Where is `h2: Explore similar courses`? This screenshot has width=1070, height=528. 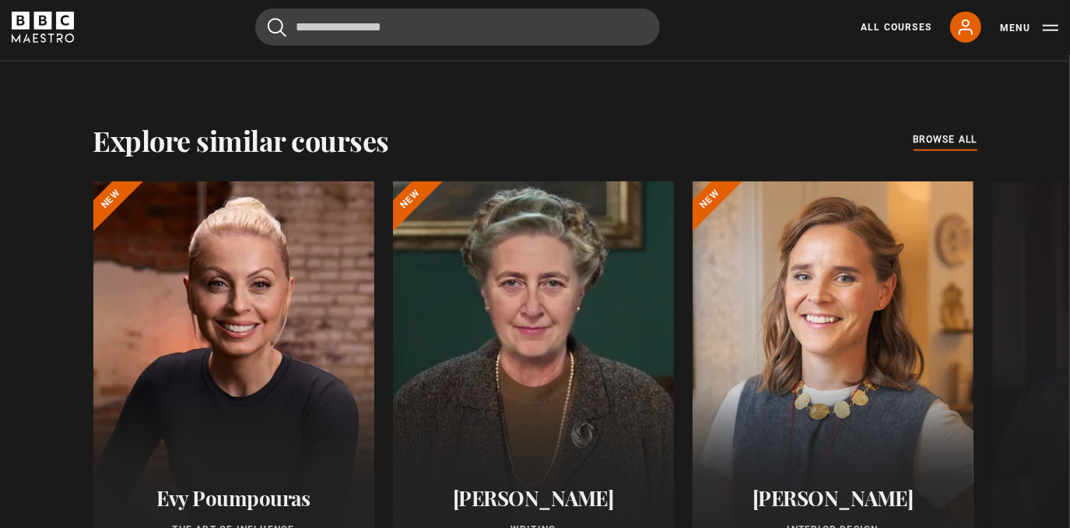
h2: Explore similar courses is located at coordinates (241, 140).